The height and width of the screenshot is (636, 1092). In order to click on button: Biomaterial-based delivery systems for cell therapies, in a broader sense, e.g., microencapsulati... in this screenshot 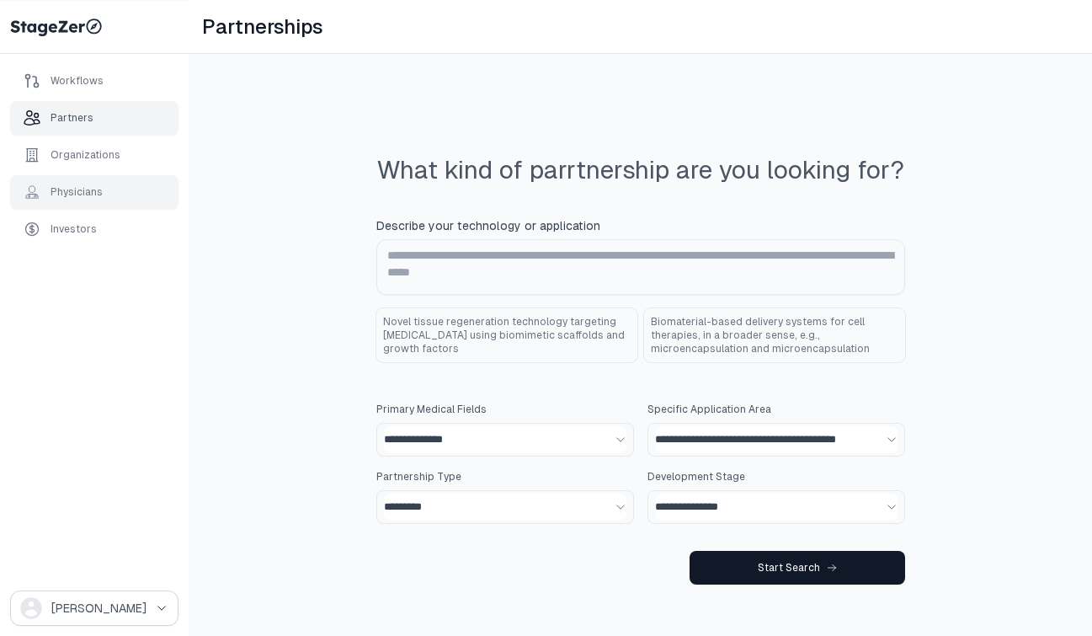, I will do `click(775, 335)`.